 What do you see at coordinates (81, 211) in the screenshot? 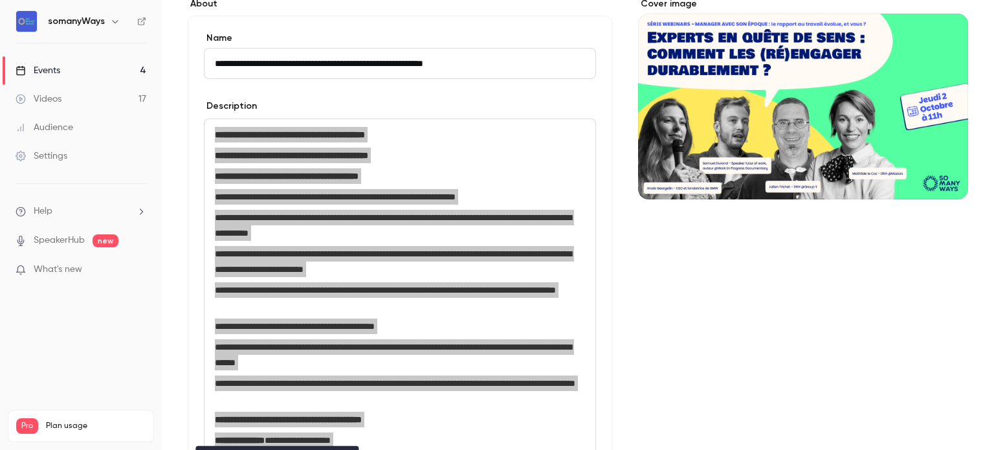
I see `li: help-dropdown-opener` at bounding box center [81, 211].